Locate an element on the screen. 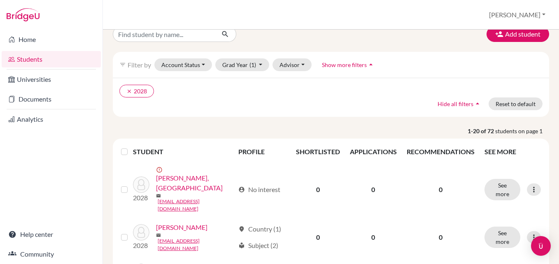 The height and width of the screenshot is (264, 559). a: Students is located at coordinates (51, 59).